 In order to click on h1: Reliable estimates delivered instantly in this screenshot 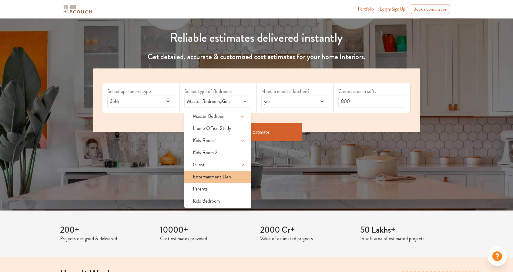, I will do `click(256, 38)`.